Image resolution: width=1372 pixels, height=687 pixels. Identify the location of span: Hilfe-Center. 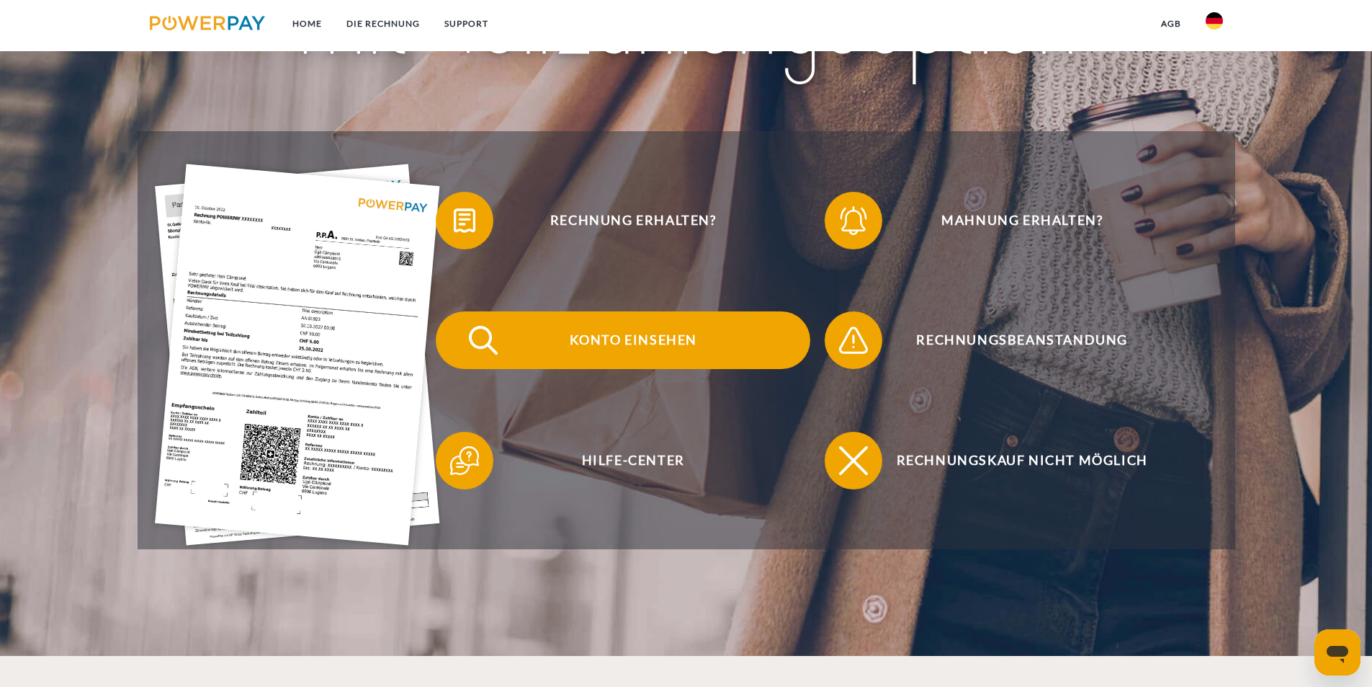
(633, 460).